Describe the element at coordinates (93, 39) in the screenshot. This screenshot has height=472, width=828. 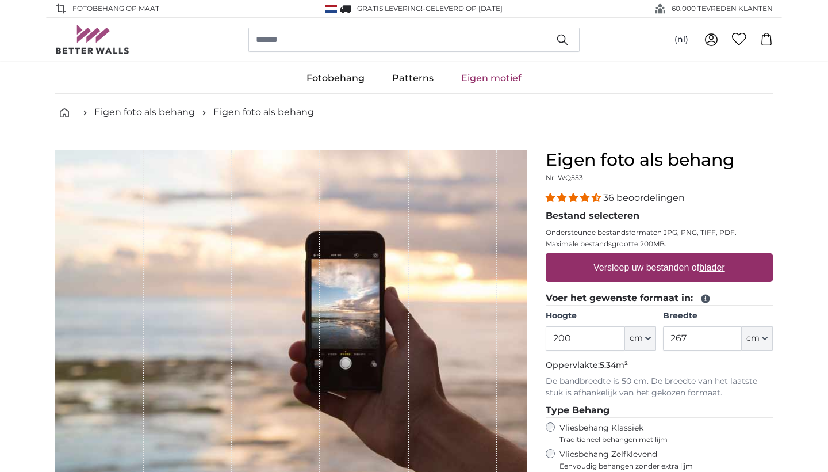
I see `img: Betterwalls` at that location.